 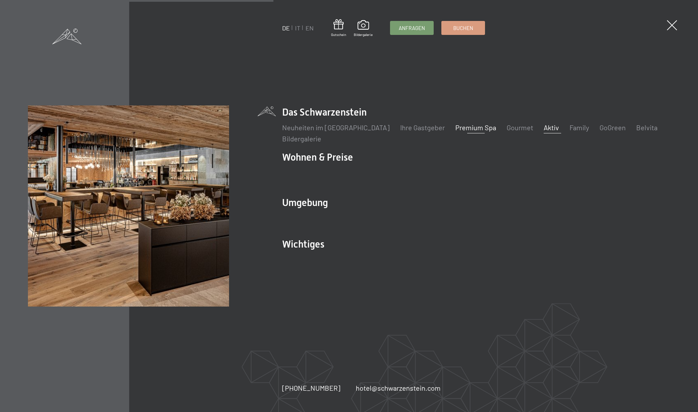 I want to click on span: Buchen, so click(x=463, y=28).